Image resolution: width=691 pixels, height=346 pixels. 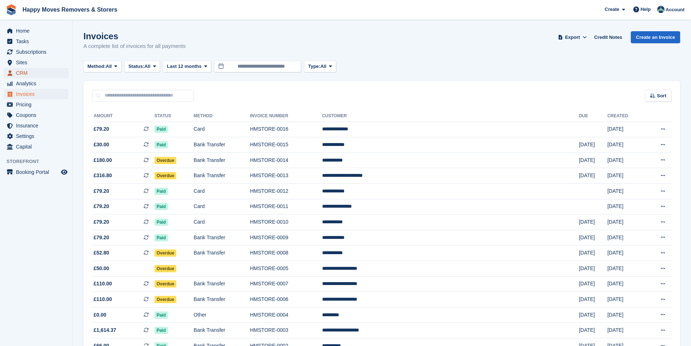 I want to click on span: Last 12 months, so click(x=184, y=66).